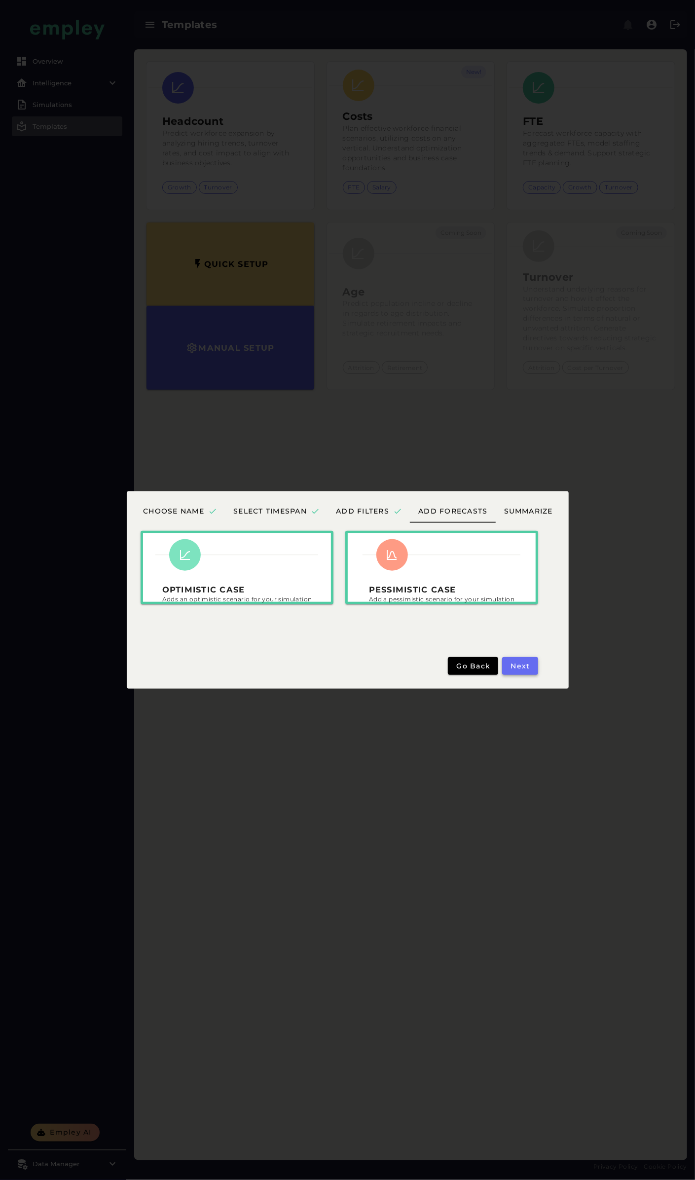 The height and width of the screenshot is (1180, 695). What do you see at coordinates (180, 511) in the screenshot?
I see `span: Choose name` at bounding box center [180, 511].